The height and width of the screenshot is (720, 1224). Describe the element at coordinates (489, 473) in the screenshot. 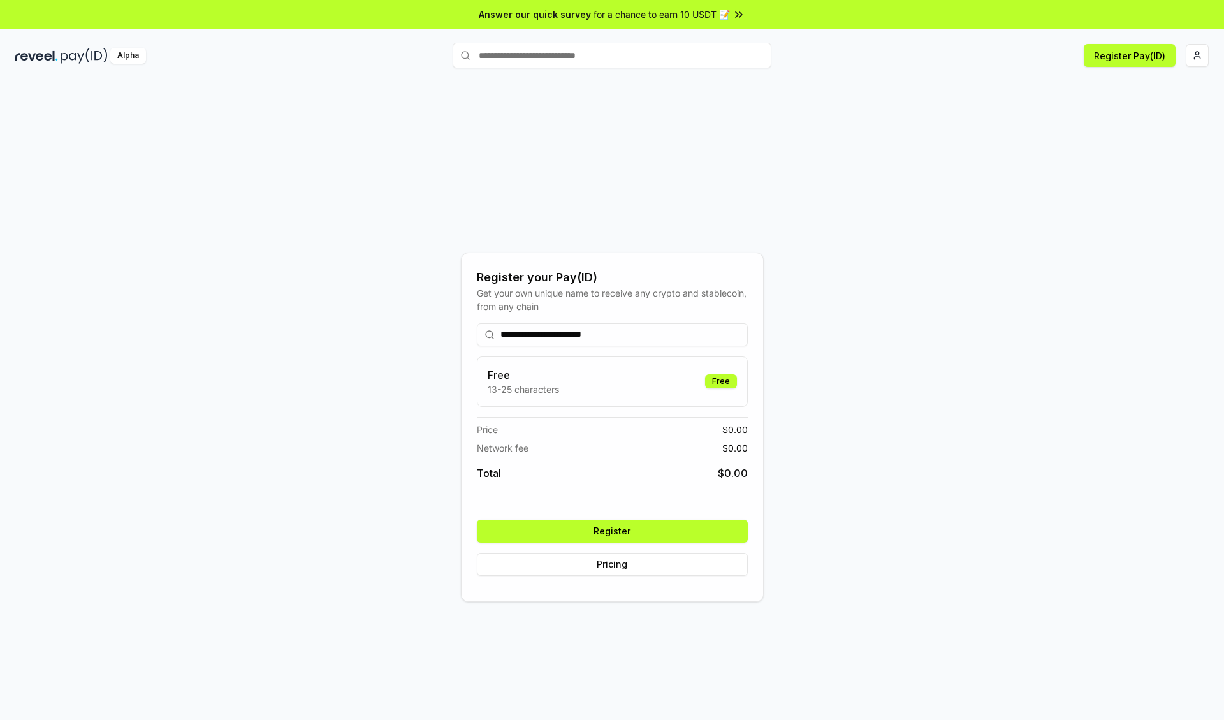

I see `span: Total` at that location.